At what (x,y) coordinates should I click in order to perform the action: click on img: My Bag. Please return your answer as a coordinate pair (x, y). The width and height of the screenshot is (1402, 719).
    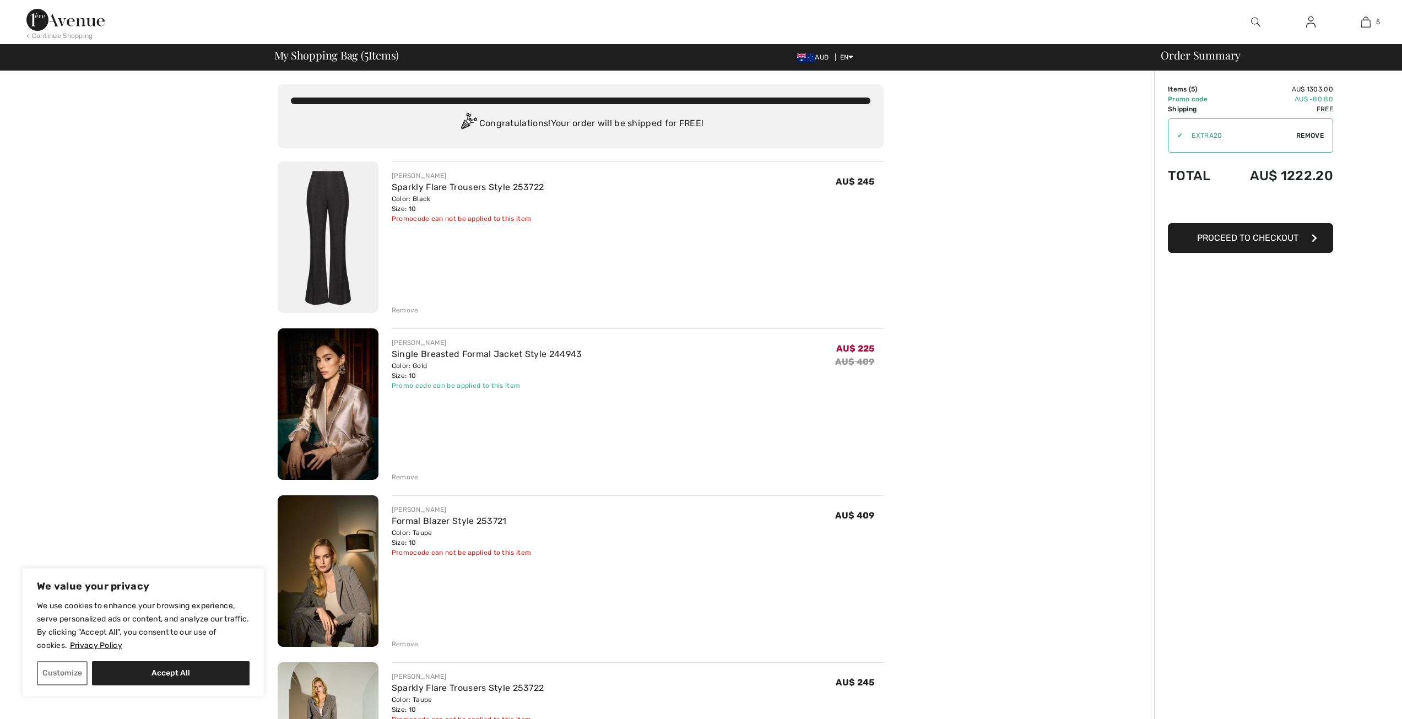
    Looking at the image, I should click on (1366, 22).